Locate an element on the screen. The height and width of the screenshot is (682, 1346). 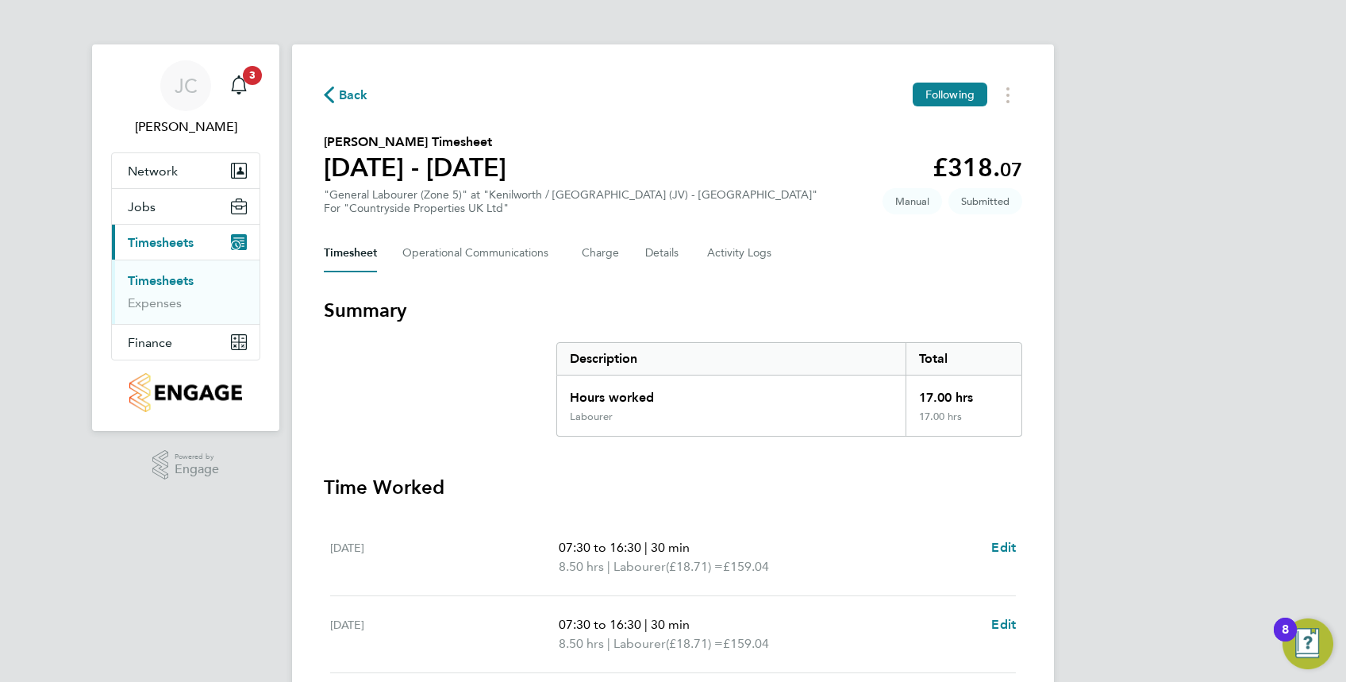
span: Powered by is located at coordinates (197, 456).